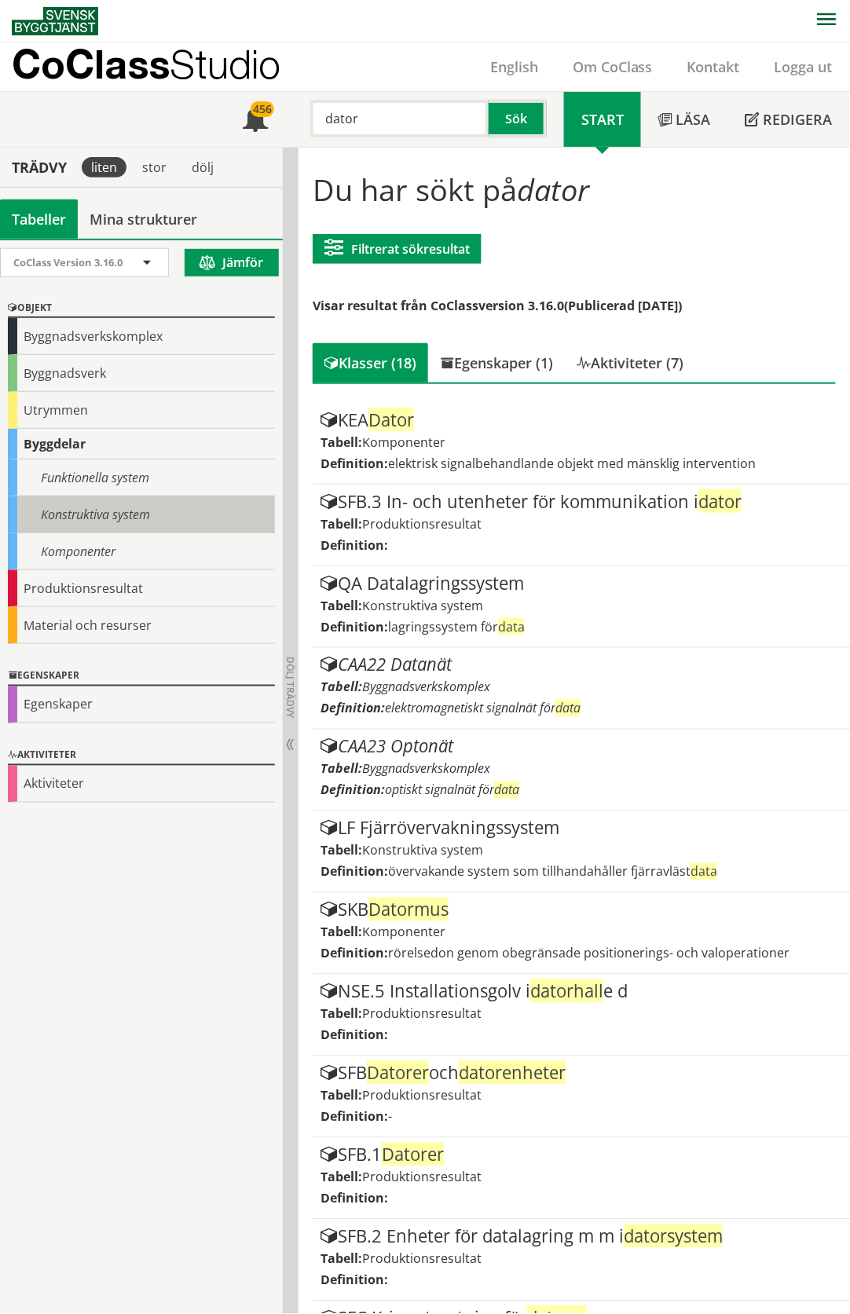 This screenshot has height=1314, width=850. What do you see at coordinates (630, 363) in the screenshot?
I see `div: Aktiviteter (7)` at bounding box center [630, 363].